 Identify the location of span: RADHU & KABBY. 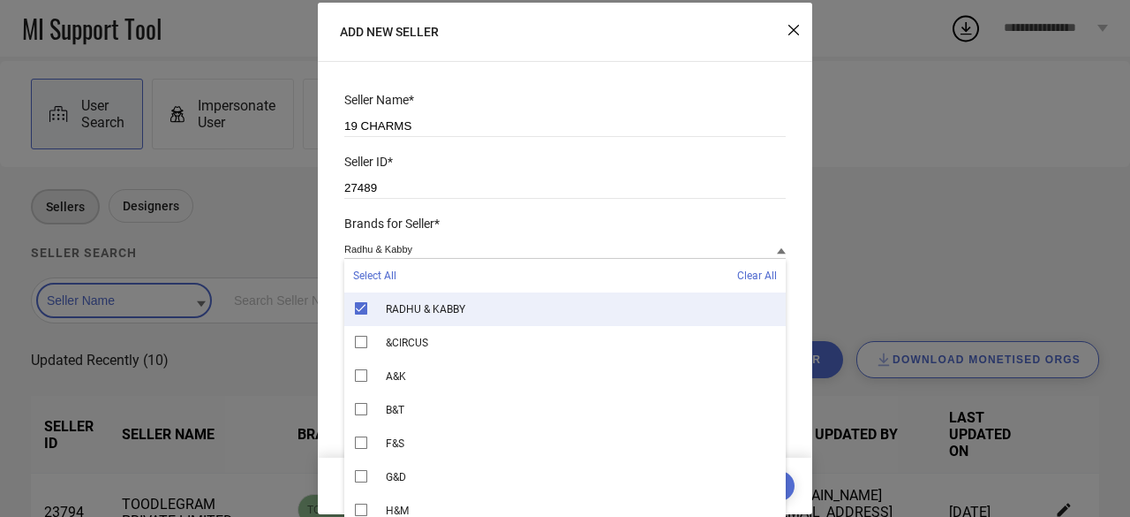
(426, 309).